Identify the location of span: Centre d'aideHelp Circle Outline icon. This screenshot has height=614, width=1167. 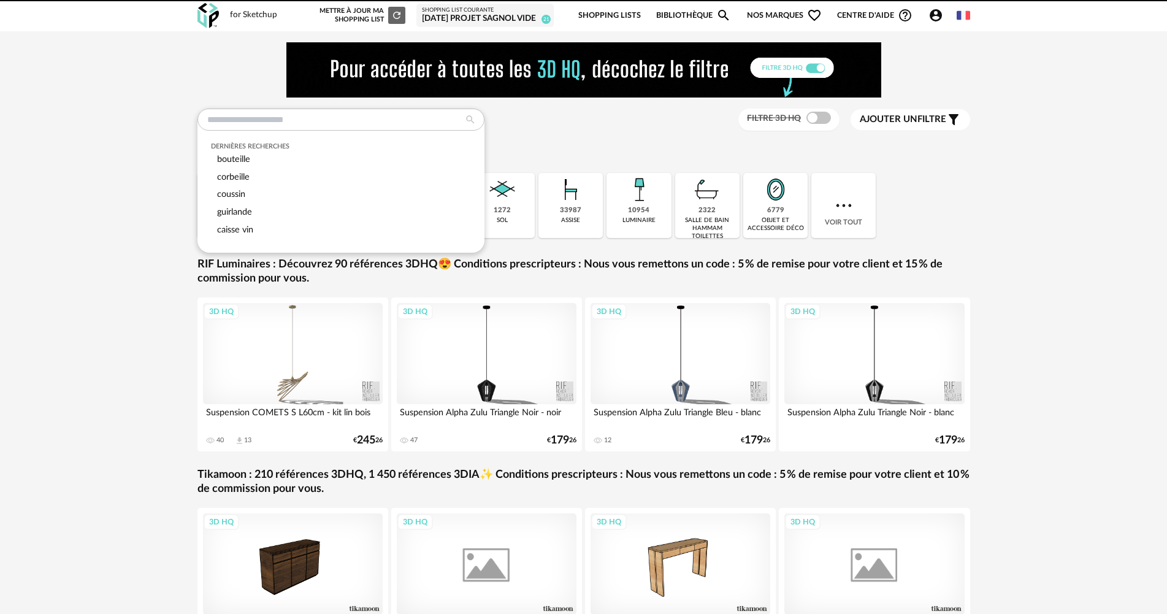
(874, 15).